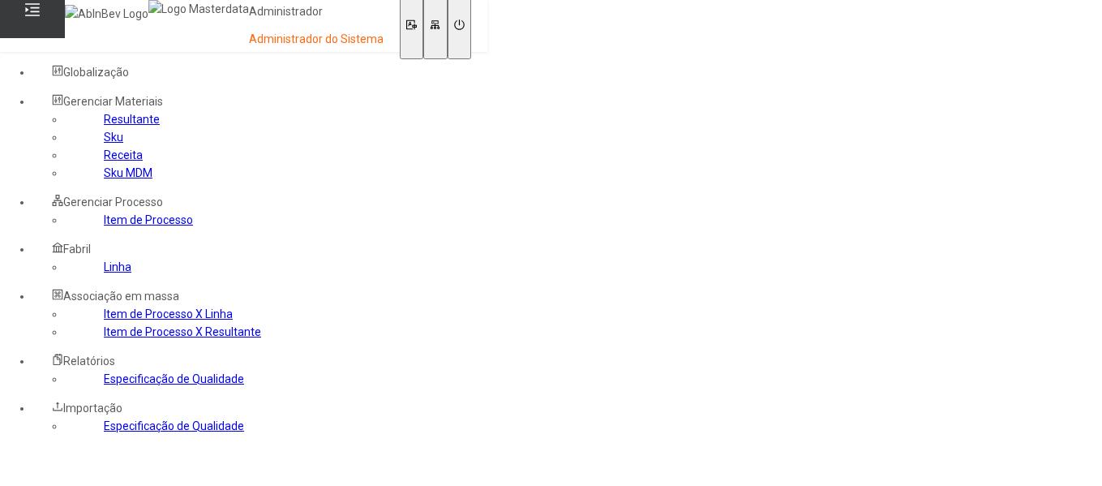  I want to click on p: Administrador, so click(316, 12).